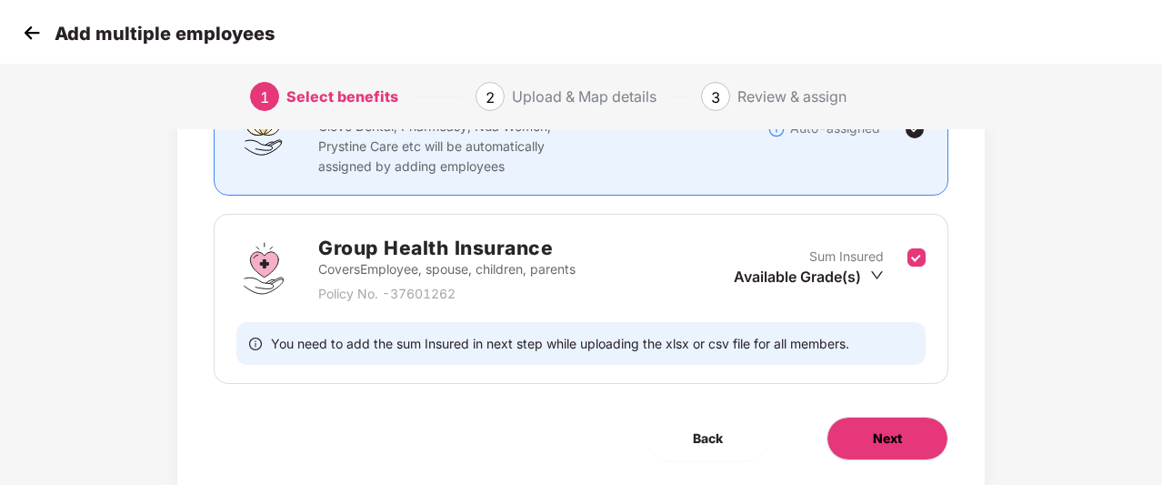 The image size is (1162, 485). Describe the element at coordinates (447, 269) in the screenshot. I see `p: Covers Employee, spouse, children, parents` at that location.